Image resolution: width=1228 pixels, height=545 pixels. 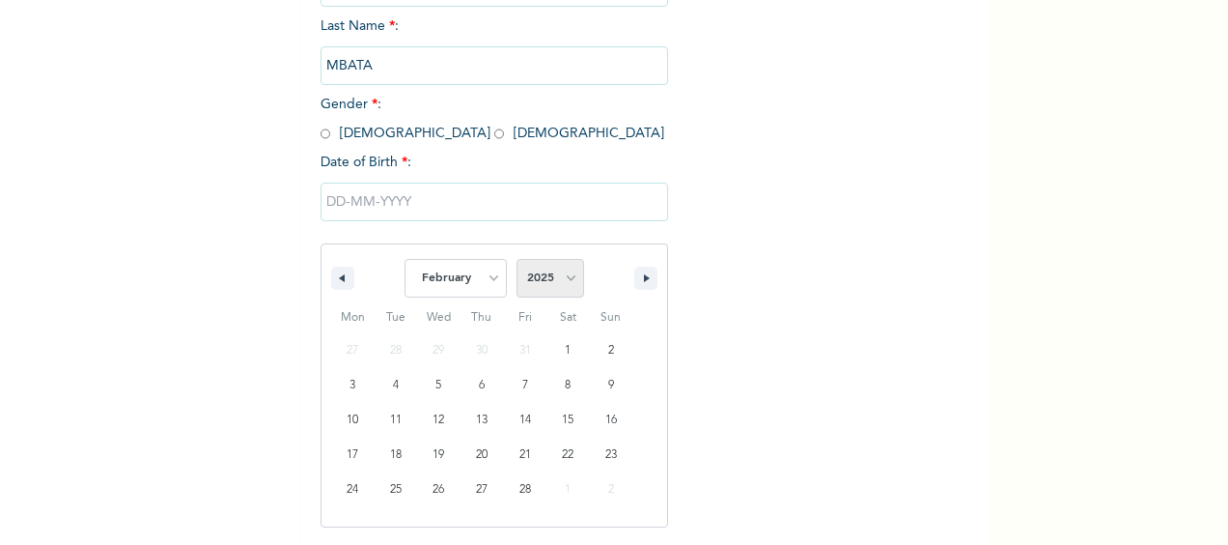 What do you see at coordinates (482, 455) in the screenshot?
I see `span: 20` at bounding box center [482, 455].